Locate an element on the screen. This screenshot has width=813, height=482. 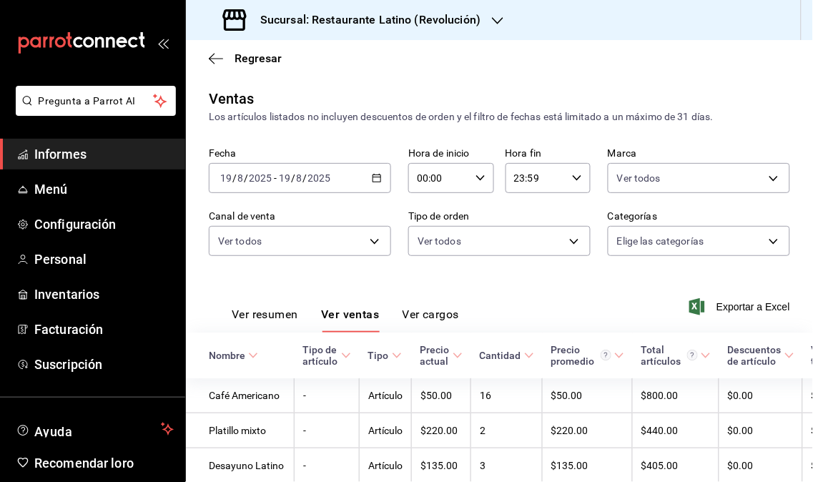
a: Pregunta a Parrot AI is located at coordinates (93, 111).